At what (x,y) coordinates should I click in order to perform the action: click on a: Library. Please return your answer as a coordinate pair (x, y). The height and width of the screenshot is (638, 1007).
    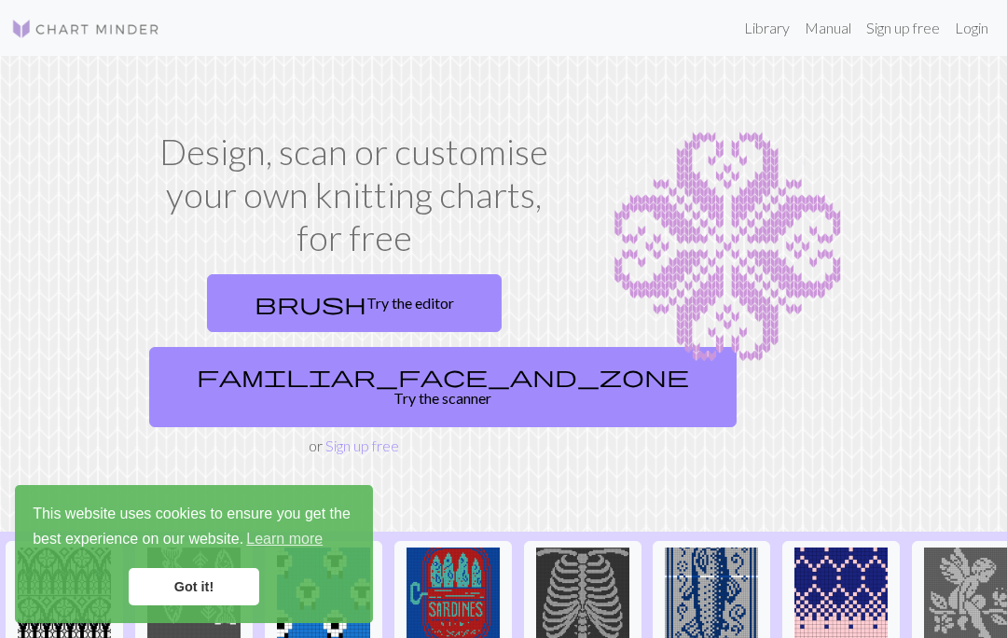
    Looking at the image, I should click on (766, 28).